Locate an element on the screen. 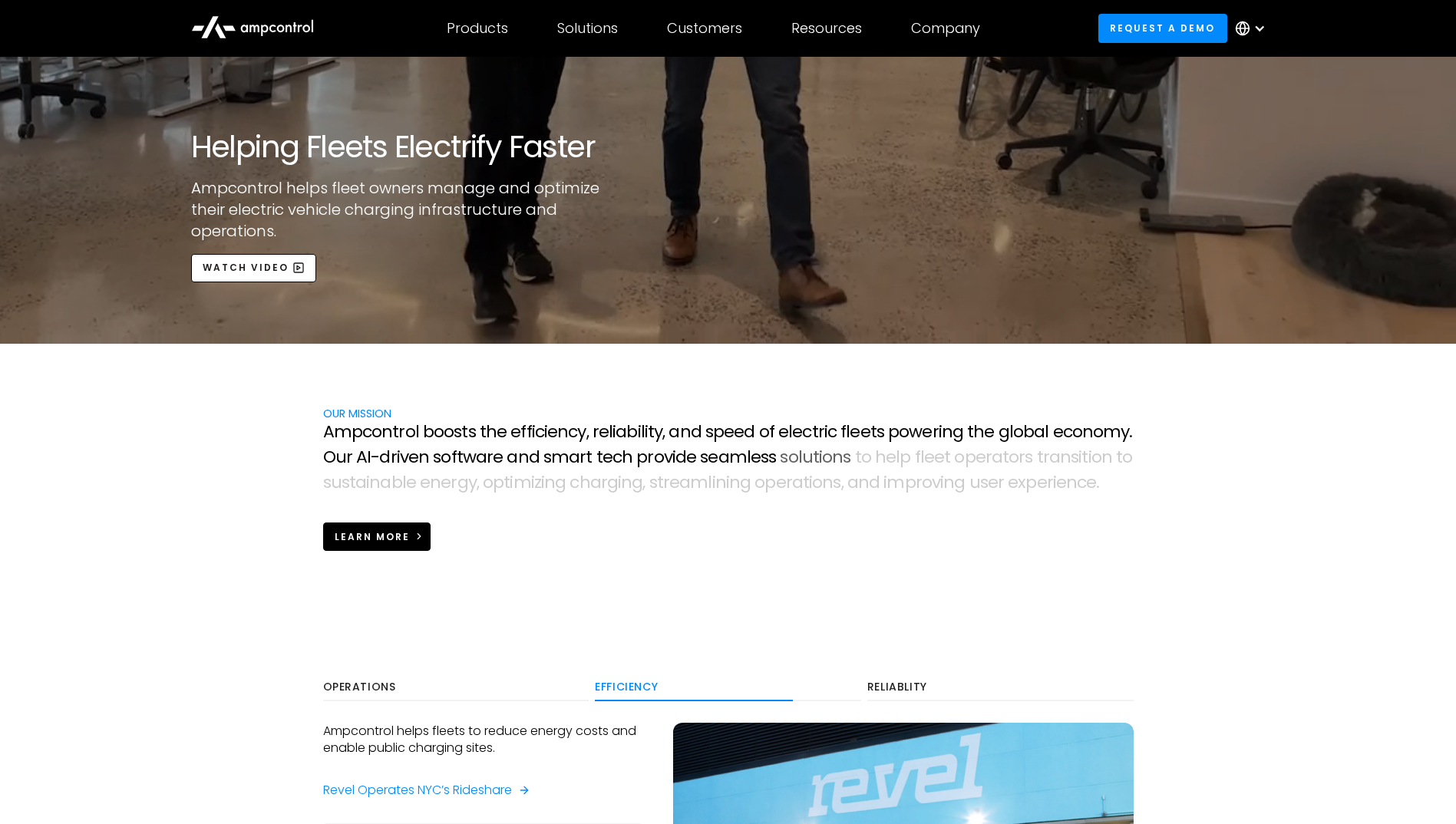 The height and width of the screenshot is (824, 1456). span: x is located at coordinates (1022, 483).